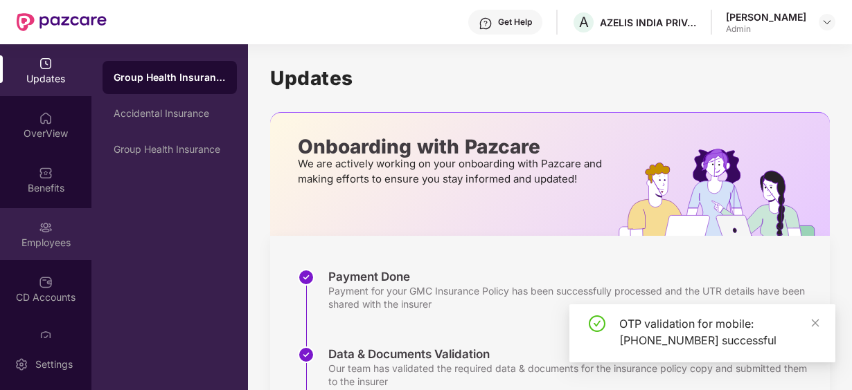 Image resolution: width=852 pixels, height=390 pixels. I want to click on img: svg+xml;base64,PHN2ZyBpZD0iQ2xhaW0iIHhtbG5zPSJodHRwOi8vd3d3LnczLm9yZy8yMDAwL3N2ZyIgd2lkdGg9IjIwIi..., so click(46, 337).